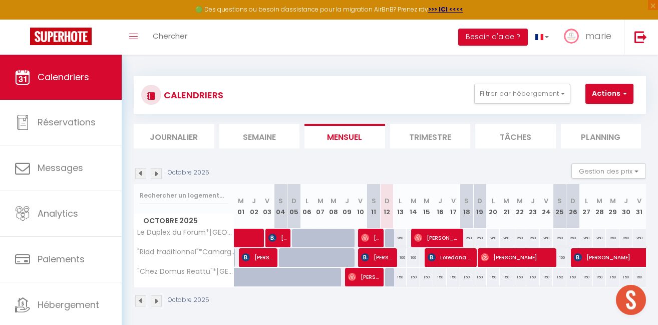  Describe the element at coordinates (307, 206) in the screenshot. I see `th: 06` at that location.